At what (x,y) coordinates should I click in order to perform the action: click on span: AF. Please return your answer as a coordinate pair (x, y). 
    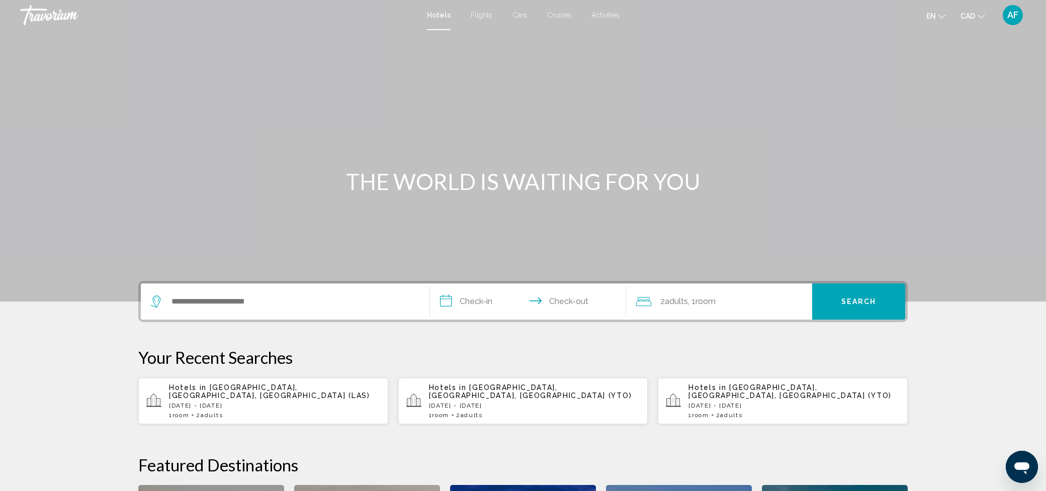
    Looking at the image, I should click on (1013, 15).